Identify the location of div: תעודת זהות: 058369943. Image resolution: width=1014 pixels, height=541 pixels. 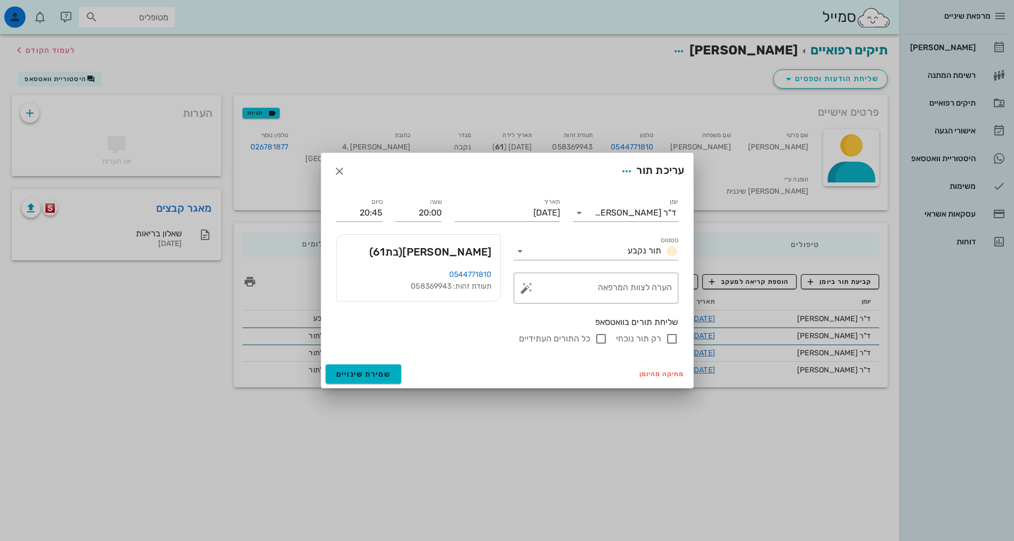
(418, 286).